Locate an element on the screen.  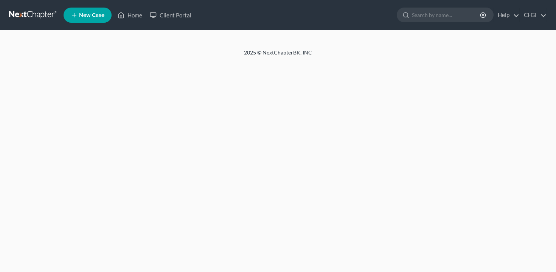
div: 2025 © NextChapterBK, INC is located at coordinates (278, 56).